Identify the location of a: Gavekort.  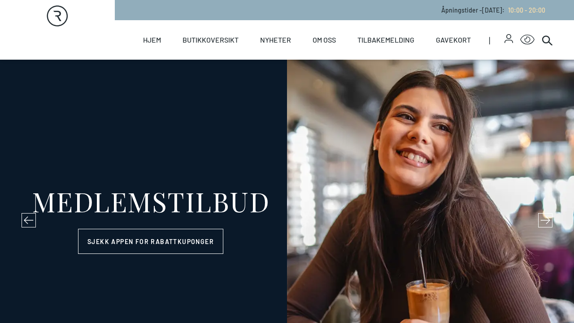
(453, 40).